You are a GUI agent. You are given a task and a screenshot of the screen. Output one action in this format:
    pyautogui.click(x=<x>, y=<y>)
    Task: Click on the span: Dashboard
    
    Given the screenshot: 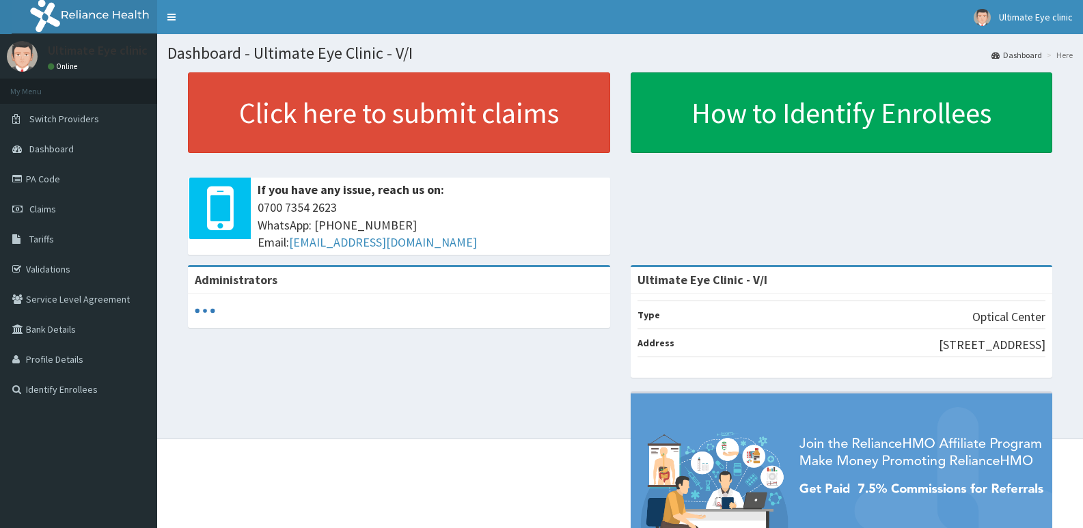 What is the action you would take?
    pyautogui.click(x=51, y=149)
    